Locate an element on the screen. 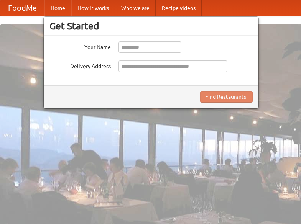 This screenshot has height=224, width=301. label: Your Name is located at coordinates (80, 46).